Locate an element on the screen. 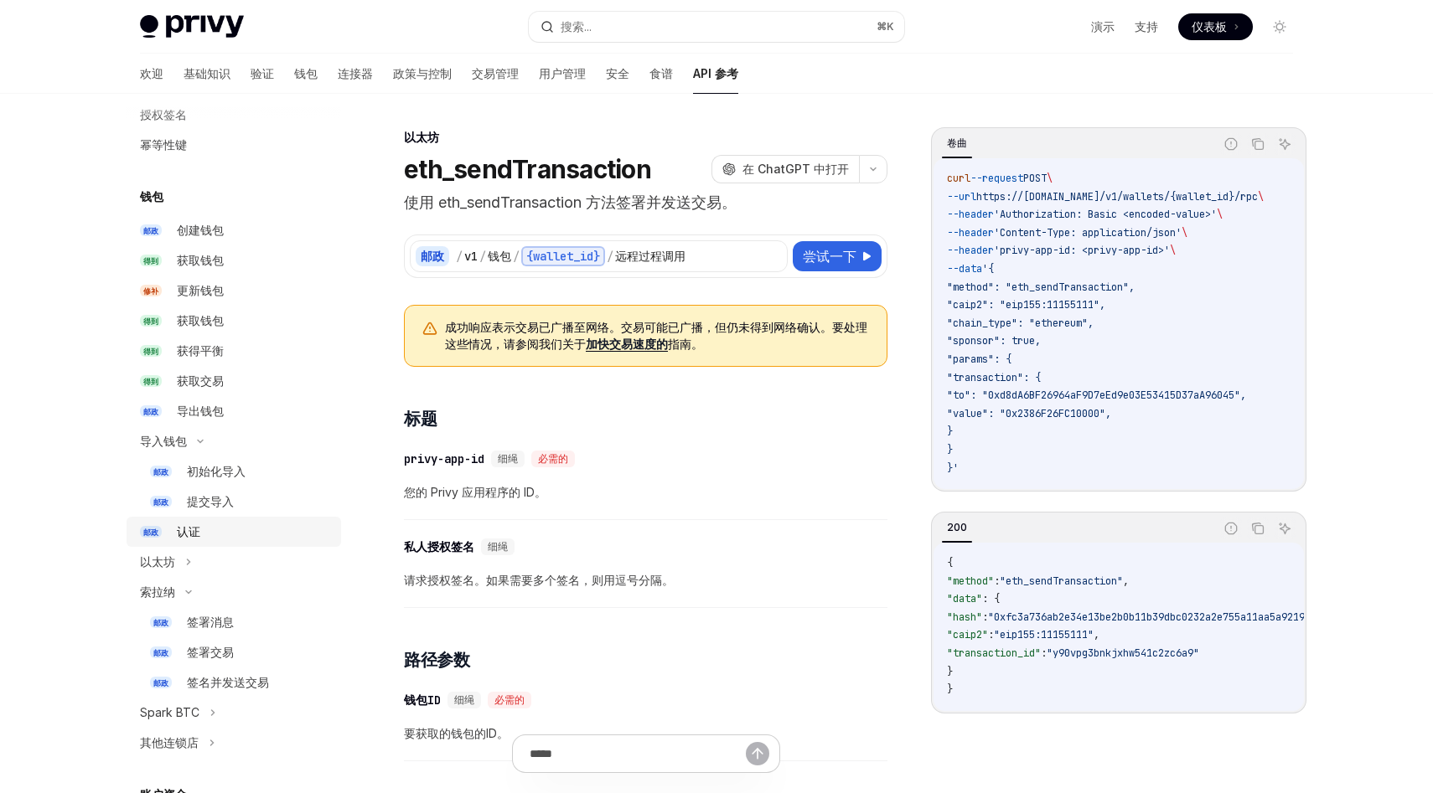 The height and width of the screenshot is (793, 1433). a: 基础知识 is located at coordinates (207, 74).